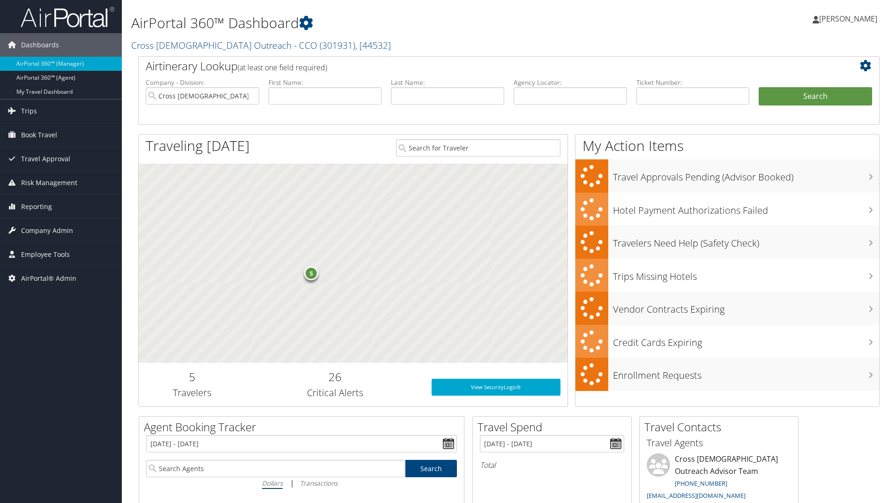 The height and width of the screenshot is (503, 896). I want to click on h3: Credit Cards Expiring, so click(746, 340).